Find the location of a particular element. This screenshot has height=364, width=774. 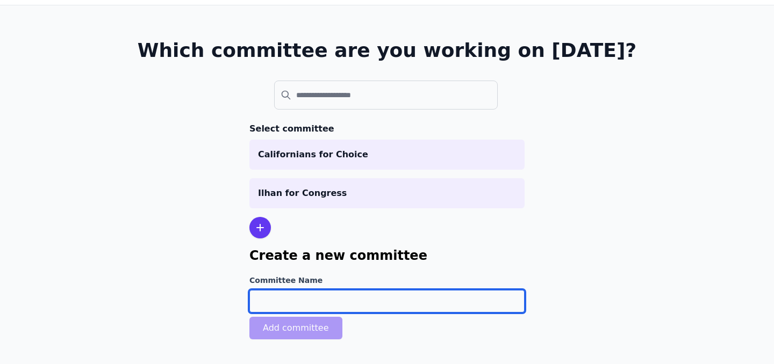

p: Ilhan for Congress is located at coordinates (387, 194).